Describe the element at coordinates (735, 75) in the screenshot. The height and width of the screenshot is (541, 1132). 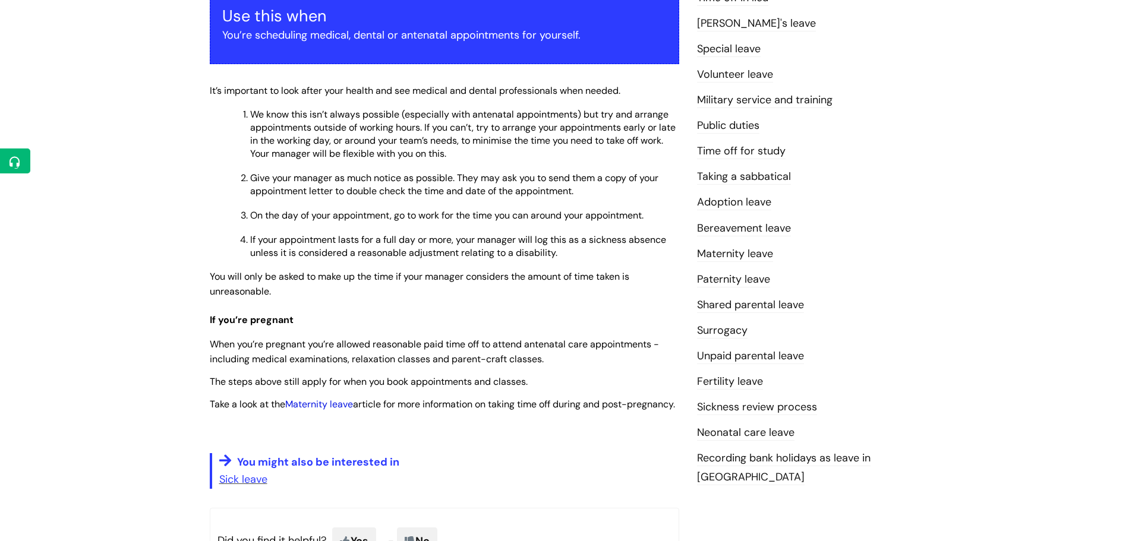
I see `a: Volunteer leave` at that location.